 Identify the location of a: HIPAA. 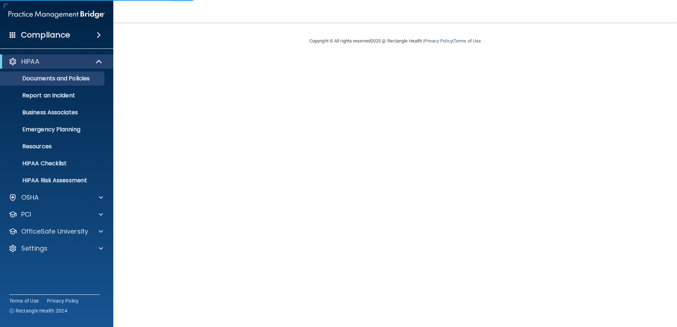
(56, 62).